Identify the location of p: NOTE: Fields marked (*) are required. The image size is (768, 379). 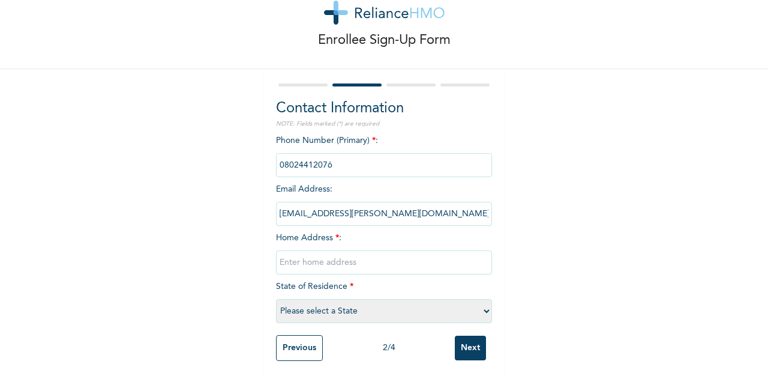
(384, 124).